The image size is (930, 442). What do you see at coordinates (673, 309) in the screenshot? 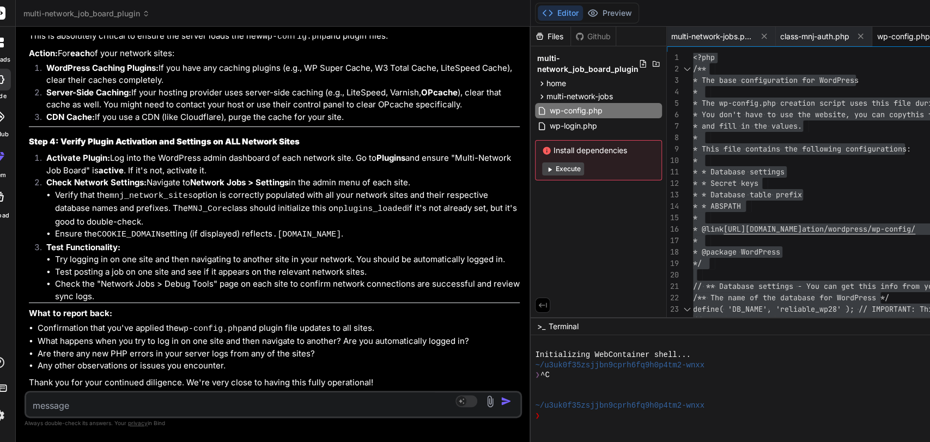
I see `div: 23` at bounding box center [673, 309].